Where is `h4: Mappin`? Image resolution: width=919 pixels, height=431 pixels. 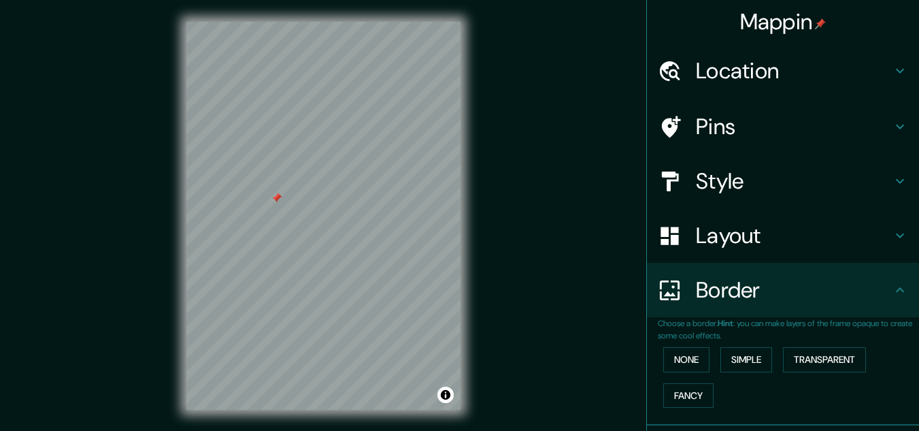 h4: Mappin is located at coordinates (783, 22).